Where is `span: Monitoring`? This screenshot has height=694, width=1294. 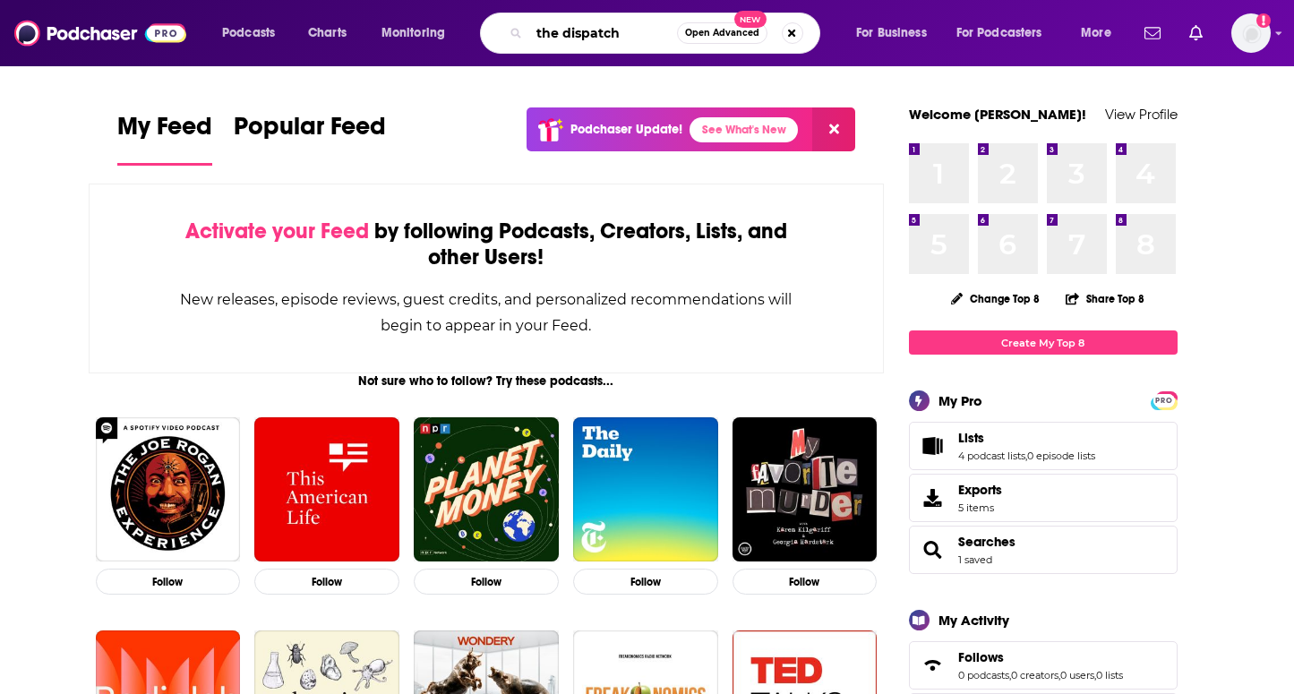
span: Monitoring is located at coordinates (413, 33).